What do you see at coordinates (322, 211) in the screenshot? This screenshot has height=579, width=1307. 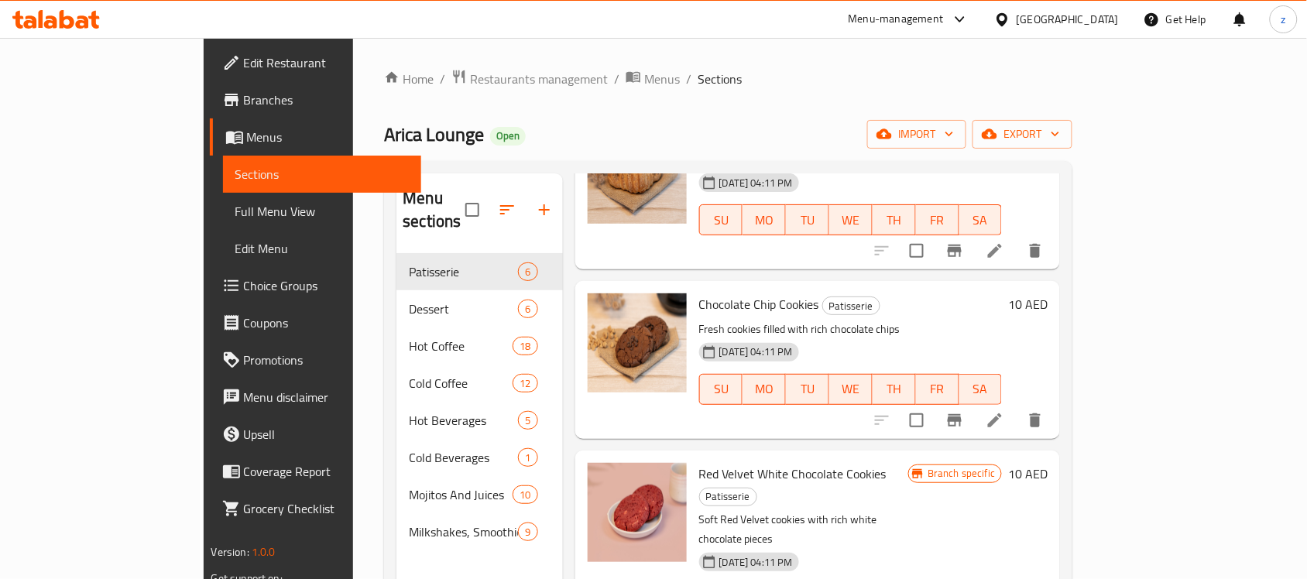 I see `span: Full Menu View` at bounding box center [322, 211].